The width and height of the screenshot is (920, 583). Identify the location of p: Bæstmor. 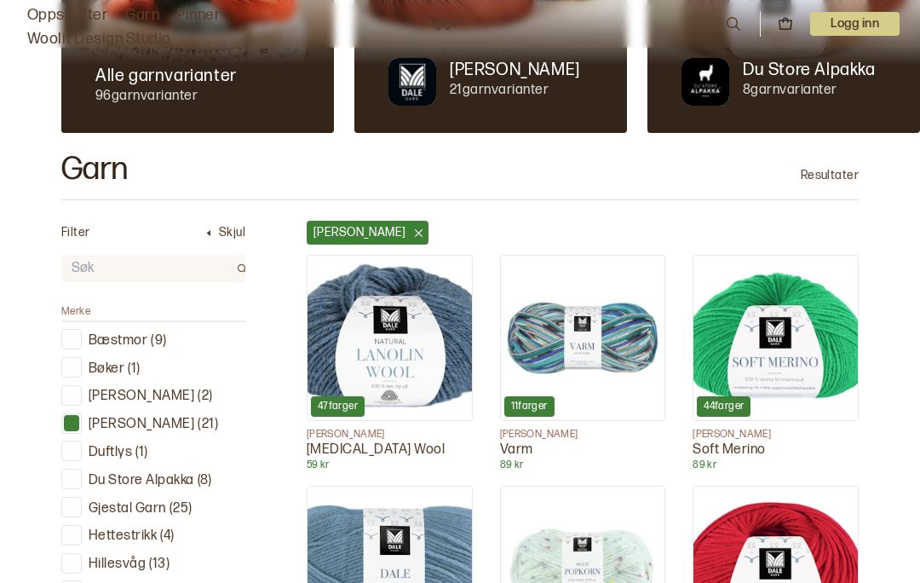
(118, 341).